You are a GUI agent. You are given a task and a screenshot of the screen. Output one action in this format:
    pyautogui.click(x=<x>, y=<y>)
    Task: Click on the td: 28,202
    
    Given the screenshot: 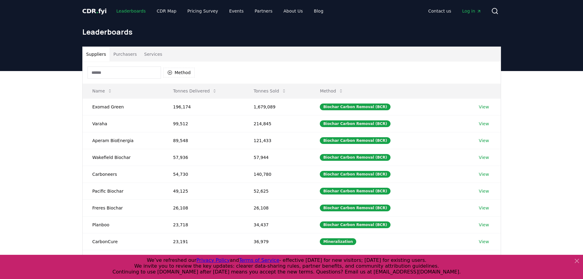 What is the action you would take?
    pyautogui.click(x=277, y=258)
    